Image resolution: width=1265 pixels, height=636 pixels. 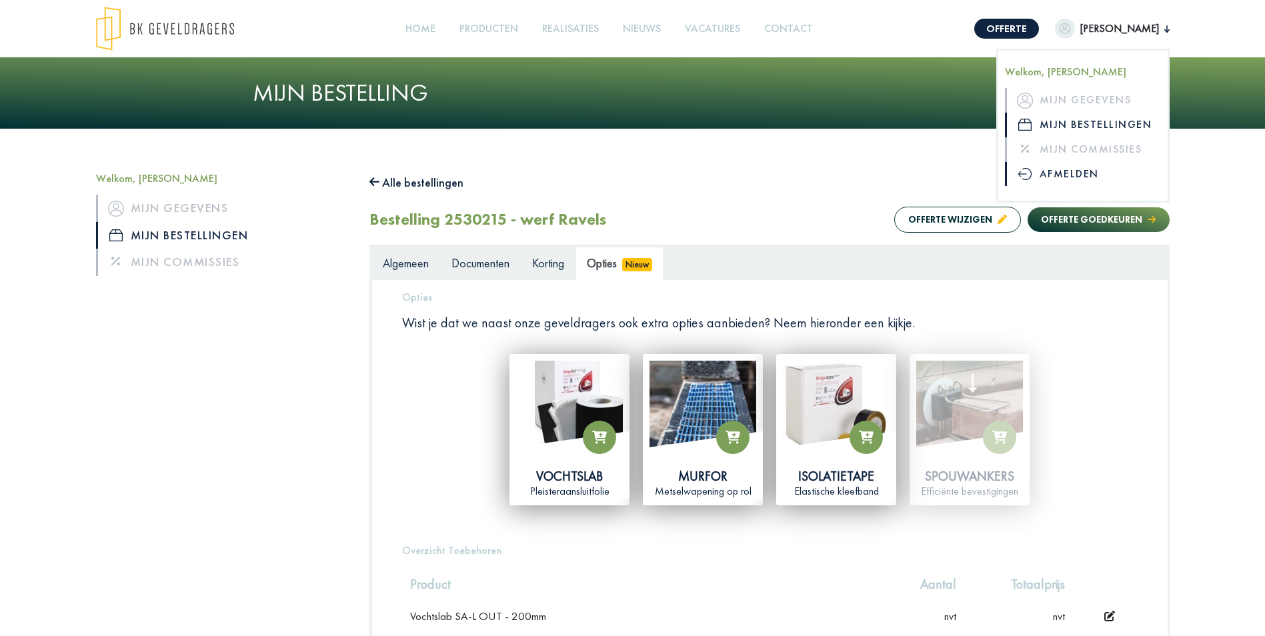 I want to click on img: isolatietape.jpg, so click(x=836, y=414).